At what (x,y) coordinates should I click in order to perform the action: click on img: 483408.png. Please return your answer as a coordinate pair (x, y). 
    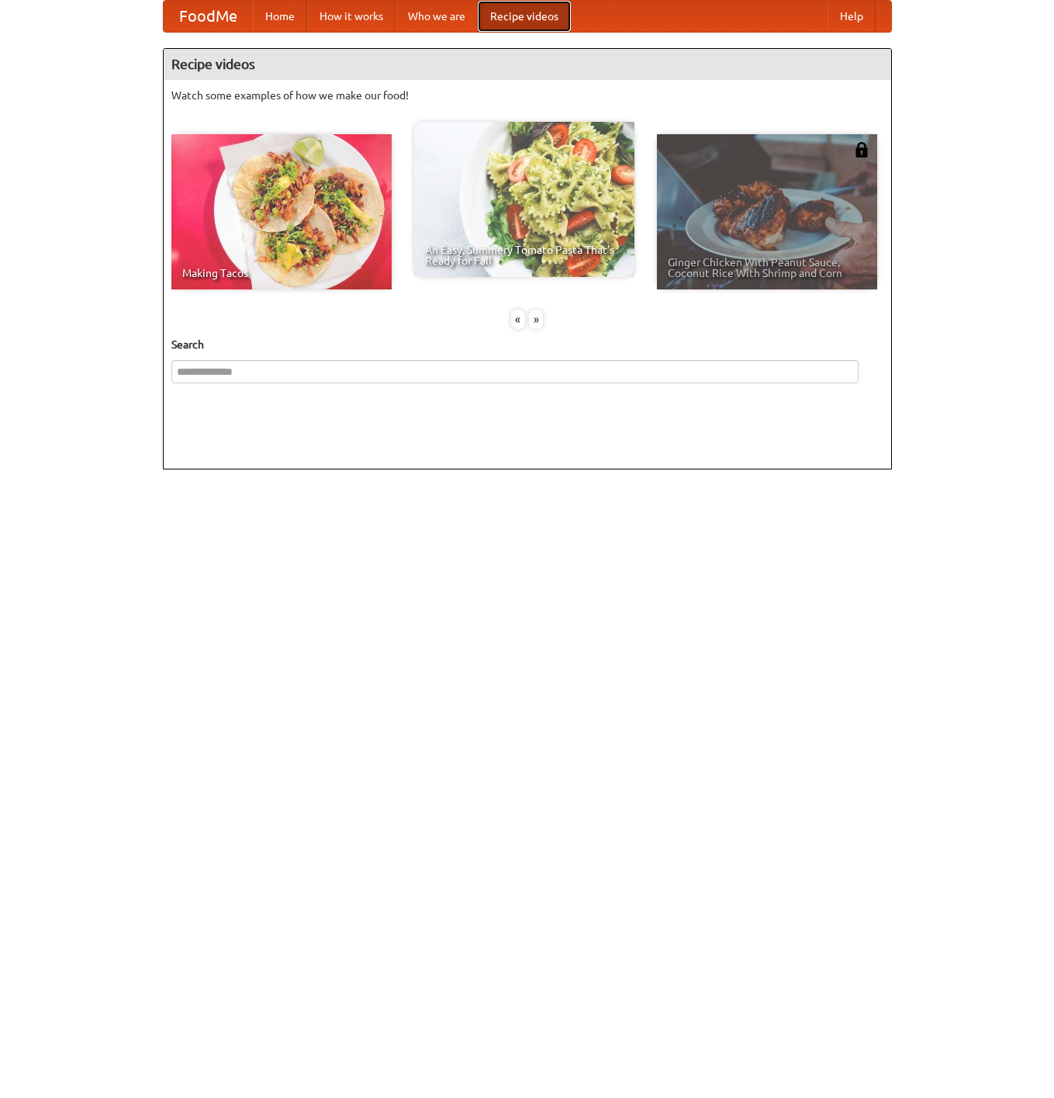
    Looking at the image, I should click on (862, 150).